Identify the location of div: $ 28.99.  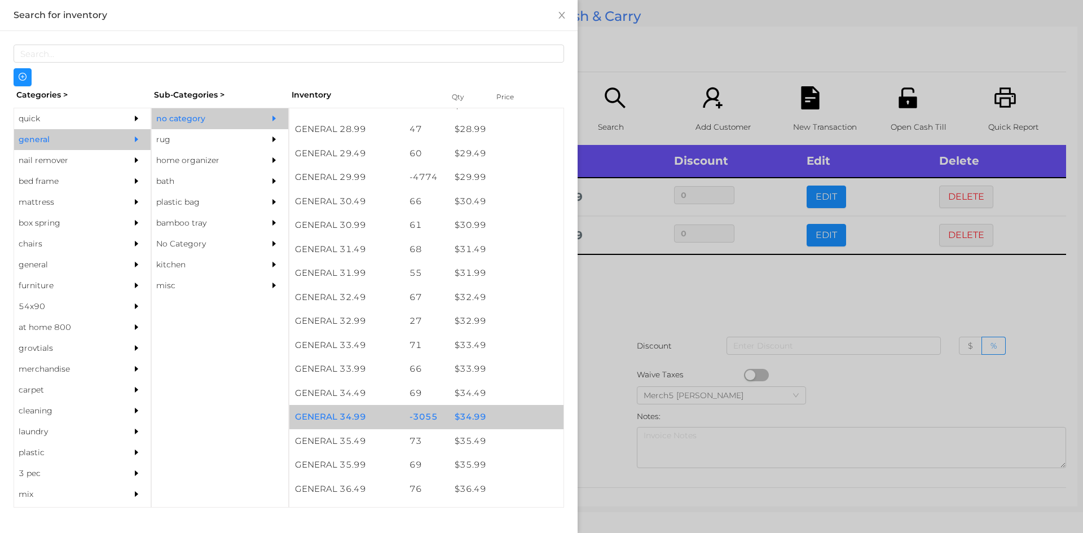
(506, 129).